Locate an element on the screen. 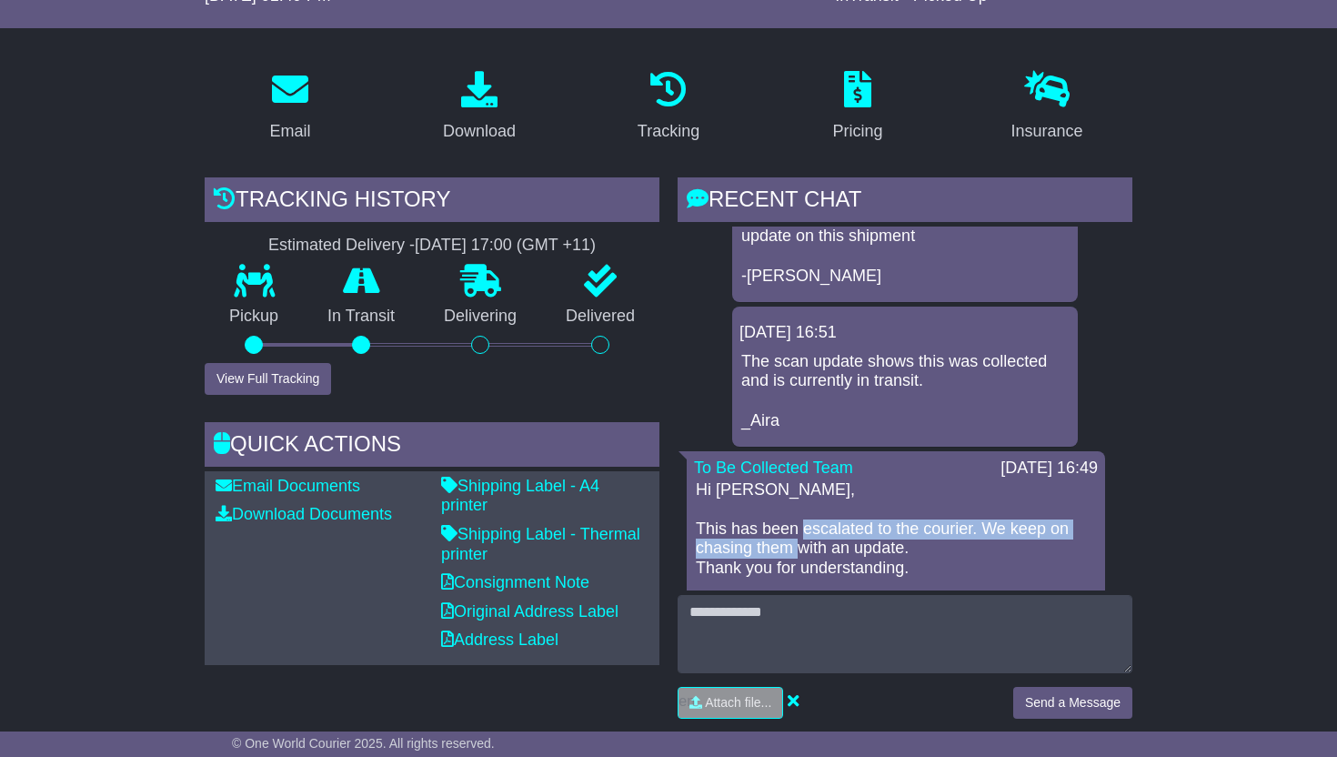  a: Original Address Label is located at coordinates (529, 611).